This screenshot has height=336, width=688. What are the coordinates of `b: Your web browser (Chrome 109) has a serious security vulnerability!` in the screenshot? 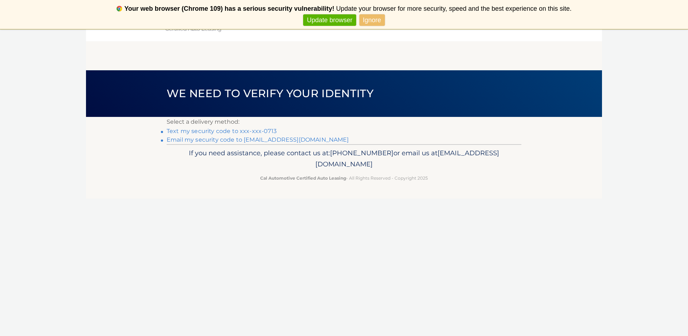 It's located at (229, 9).